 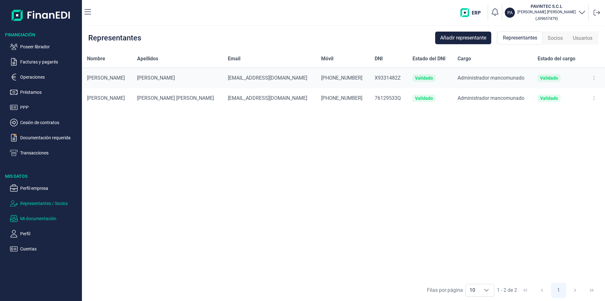 What do you see at coordinates (473, 290) in the screenshot?
I see `span: 10` at bounding box center [473, 290].